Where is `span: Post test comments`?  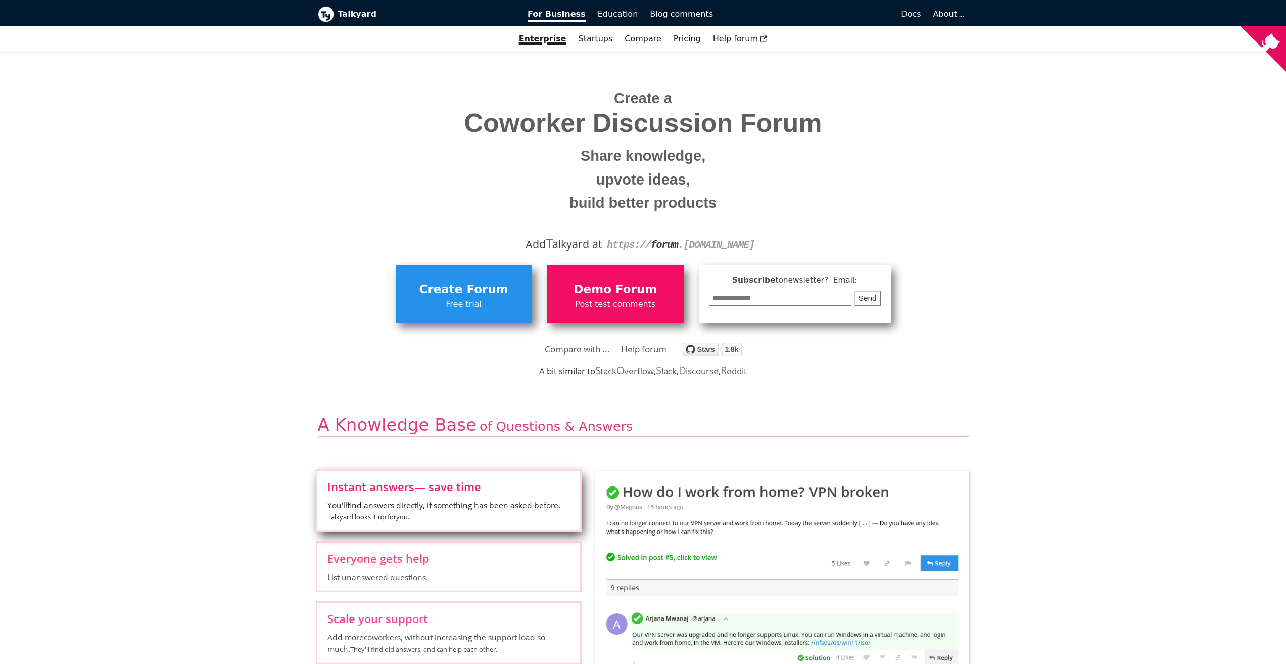
span: Post test comments is located at coordinates (616, 304).